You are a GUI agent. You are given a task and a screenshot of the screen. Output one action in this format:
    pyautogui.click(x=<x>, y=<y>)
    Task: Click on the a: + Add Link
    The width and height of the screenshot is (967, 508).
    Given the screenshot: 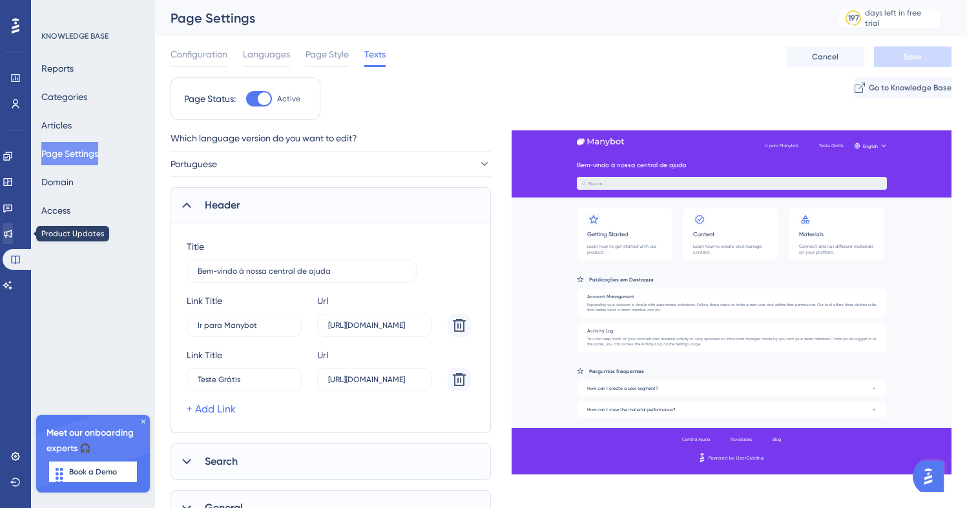 What is the action you would take?
    pyautogui.click(x=211, y=409)
    